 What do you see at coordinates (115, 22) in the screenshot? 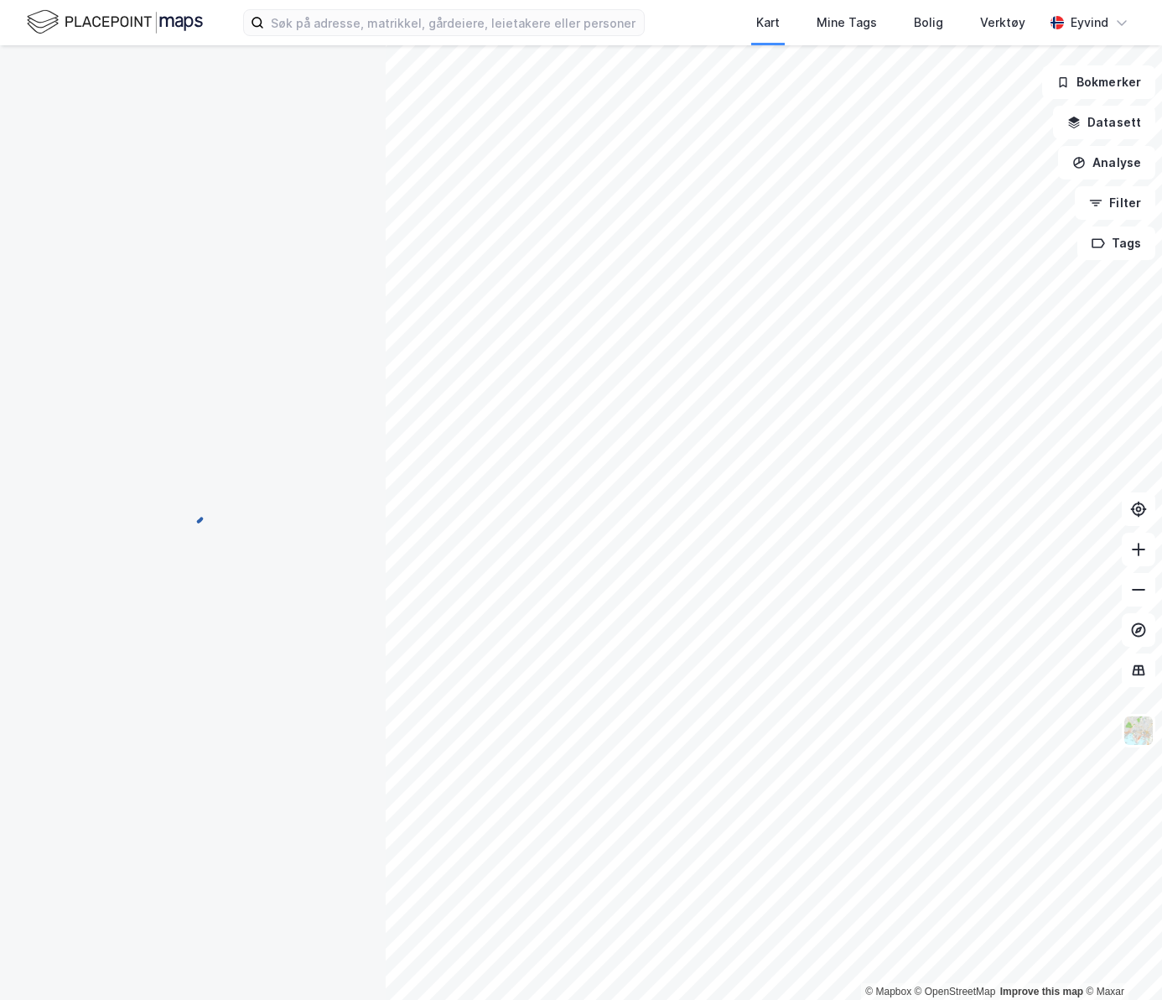
I see `img: logo.f888ab2527a4732fd821a326f86c7f29.svg` at bounding box center [115, 22].